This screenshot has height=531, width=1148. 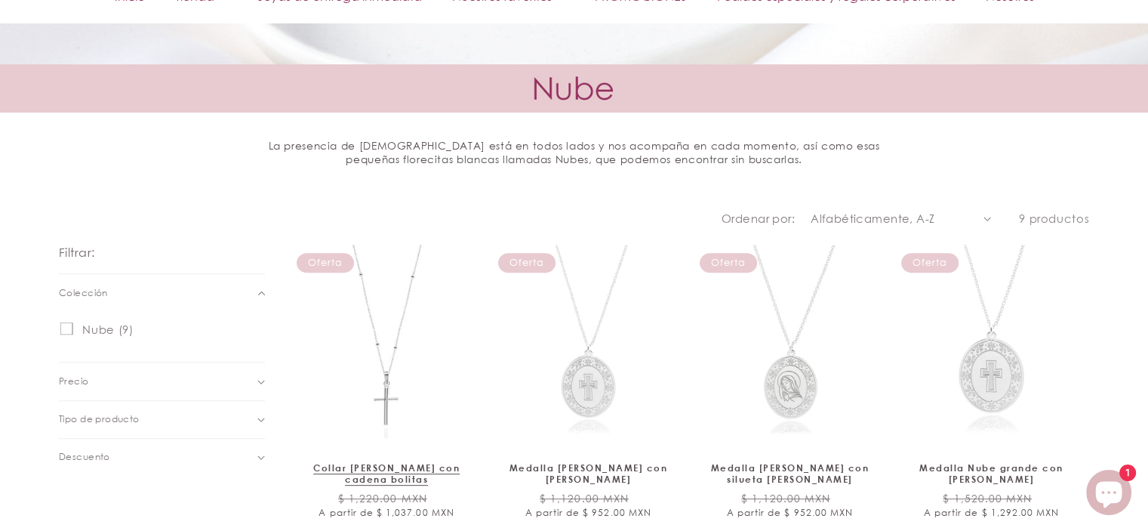 I want to click on summary: Descuento (0 seleccionado), so click(x=162, y=457).